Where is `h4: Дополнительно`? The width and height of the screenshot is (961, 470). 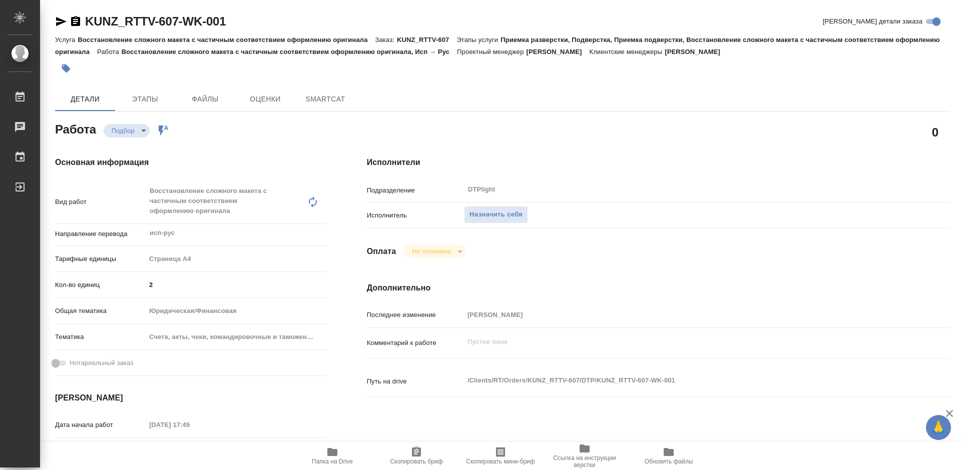 h4: Дополнительно is located at coordinates (658, 288).